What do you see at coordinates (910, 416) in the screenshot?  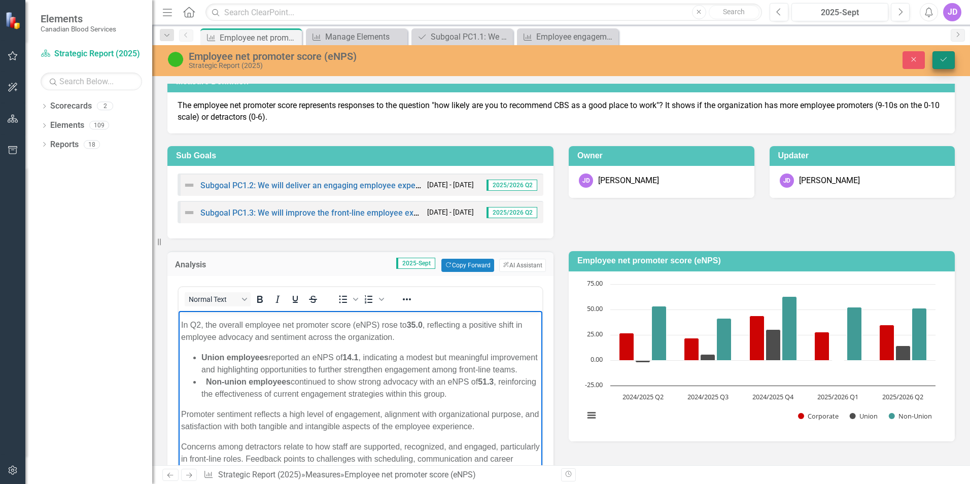 I see `button: Show Non-Union` at bounding box center [910, 416].